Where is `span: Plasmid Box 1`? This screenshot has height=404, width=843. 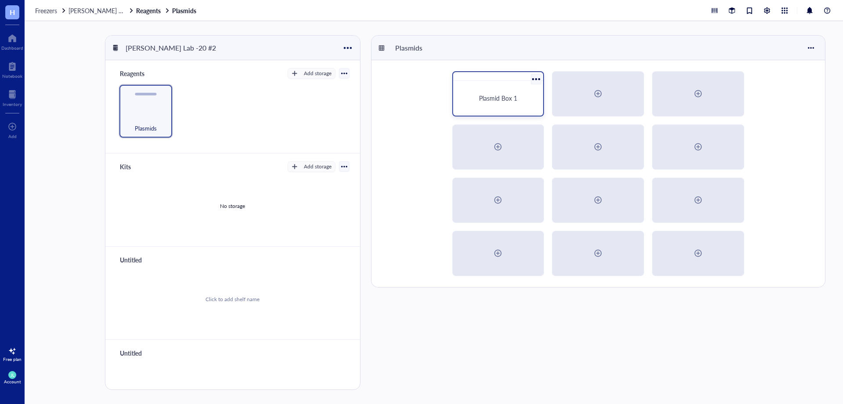
span: Plasmid Box 1 is located at coordinates (498, 98).